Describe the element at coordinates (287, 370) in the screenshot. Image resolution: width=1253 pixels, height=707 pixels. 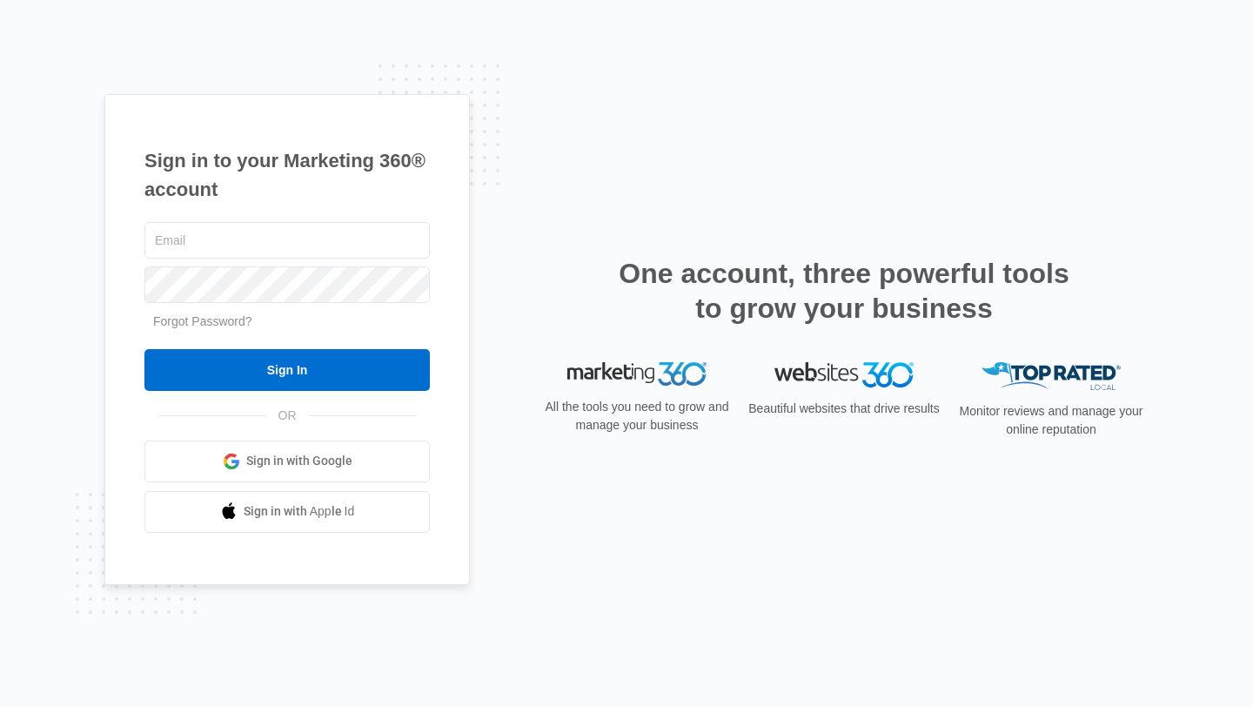
I see `input: Sign In` at that location.